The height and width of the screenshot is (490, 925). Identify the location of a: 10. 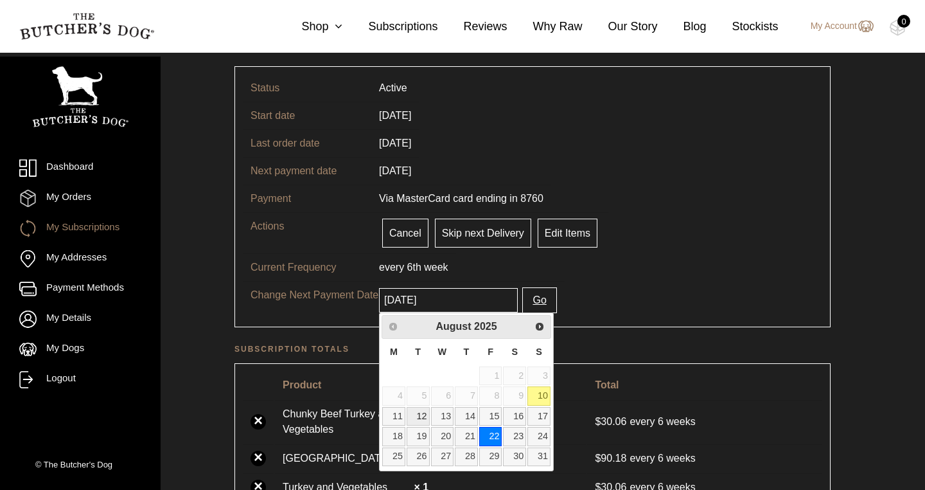
(539, 395).